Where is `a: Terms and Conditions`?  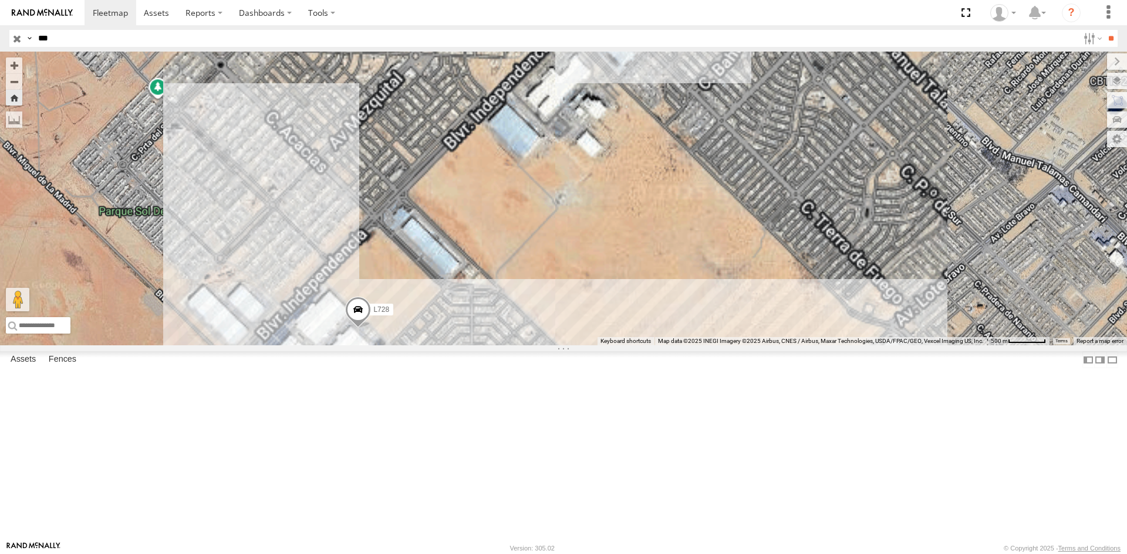
a: Terms and Conditions is located at coordinates (1089, 549).